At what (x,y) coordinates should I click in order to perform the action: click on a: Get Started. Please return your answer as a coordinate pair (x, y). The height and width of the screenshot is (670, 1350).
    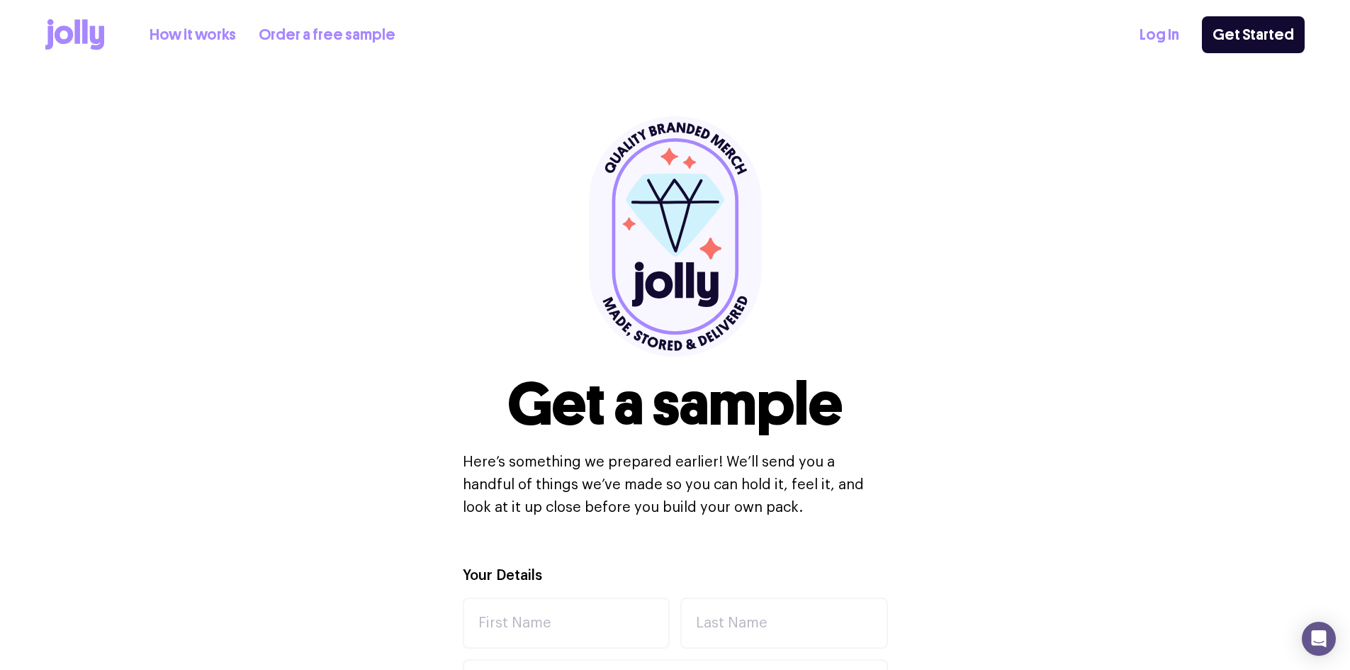
    Looking at the image, I should click on (1253, 35).